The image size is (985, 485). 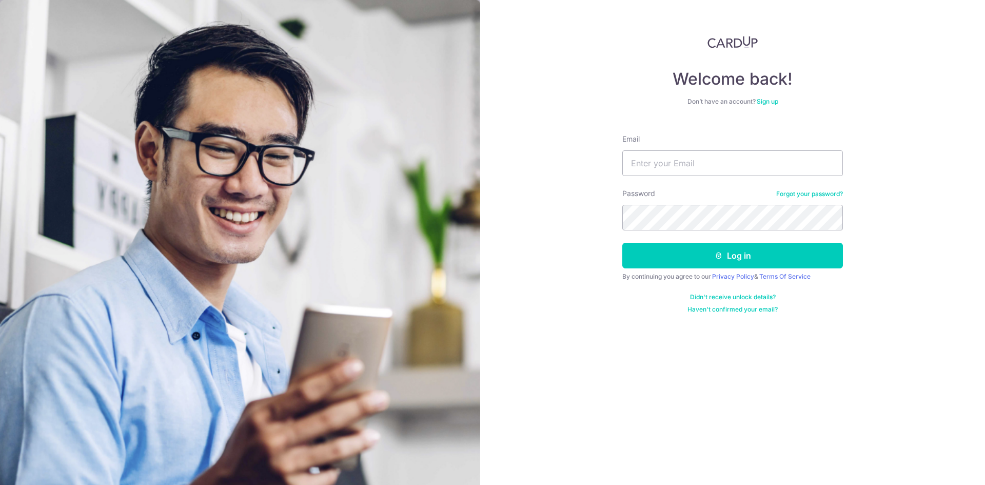 I want to click on a: Forgot your password?, so click(x=810, y=194).